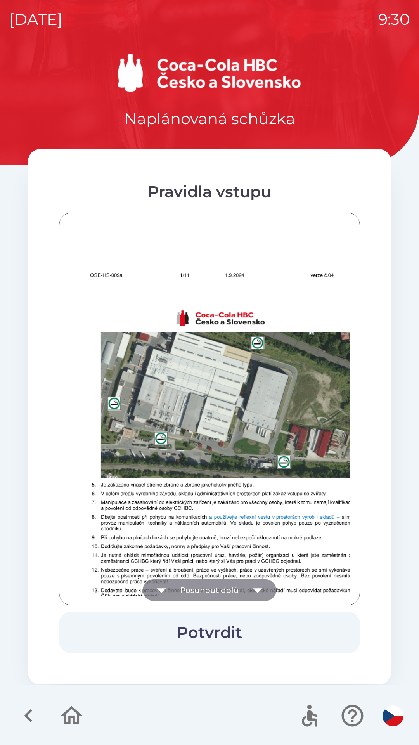 This screenshot has width=419, height=745. I want to click on img: VGglmRcuQ4JDeG8FRTn2z89J9hbt9UD20+fv+0zBkYP+EYEcIxD+ESX5shAQAkJACAgBISAEhIAQyCEERCDkkIGW2xQCQkAIC..., so click(219, 509).